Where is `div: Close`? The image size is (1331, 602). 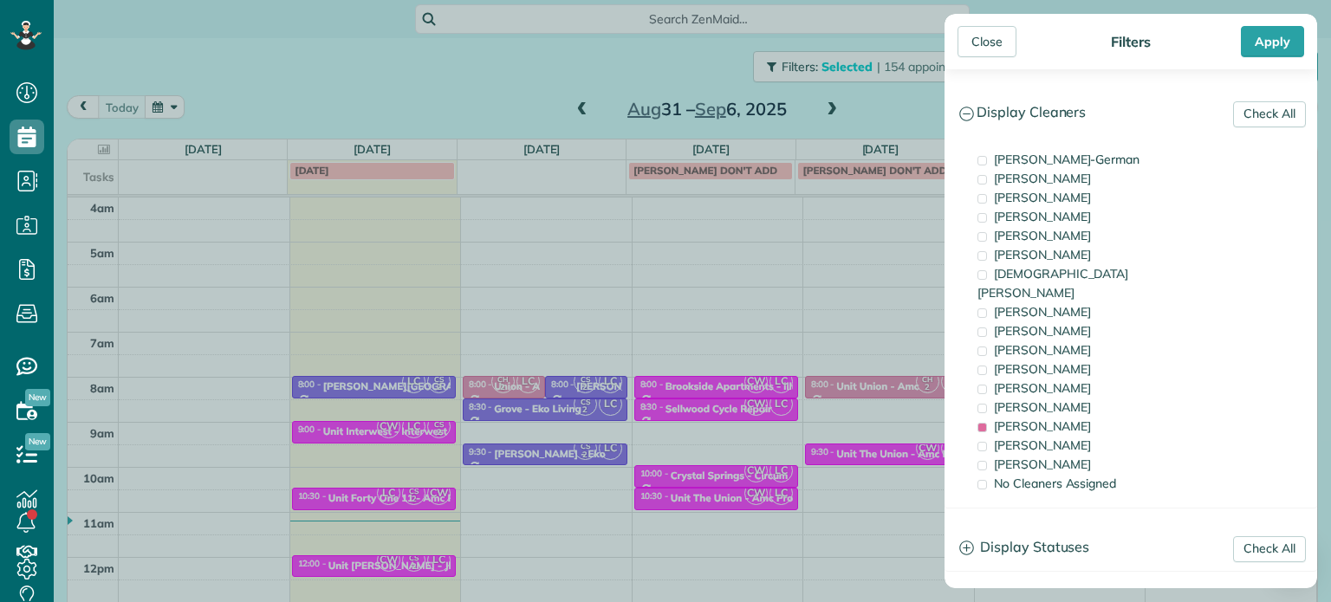 div: Close is located at coordinates (987, 42).